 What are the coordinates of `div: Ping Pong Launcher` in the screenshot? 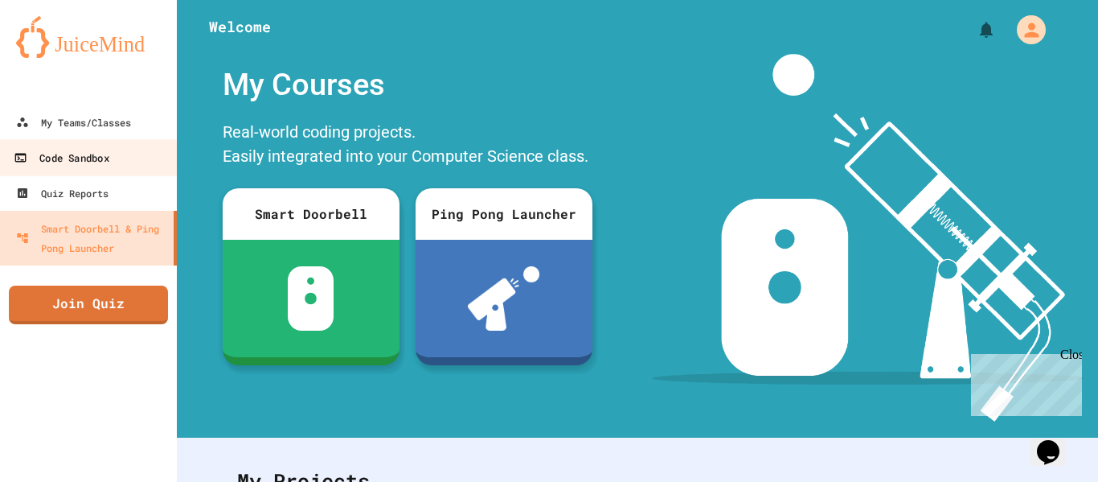 It's located at (504, 214).